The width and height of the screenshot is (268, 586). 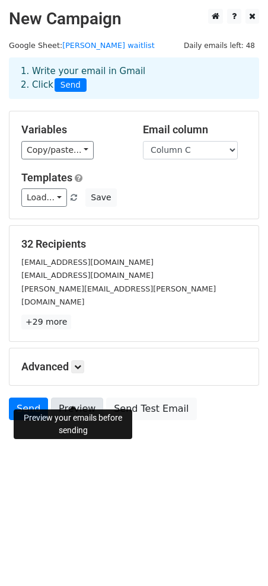 What do you see at coordinates (134, 367) in the screenshot?
I see `h5: Advanced` at bounding box center [134, 367].